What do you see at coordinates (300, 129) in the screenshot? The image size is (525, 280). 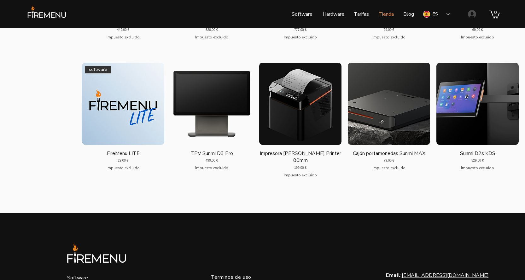 I see `div: Galería de Impresora Sunmi Cloud Printer 80mm` at bounding box center [300, 129].